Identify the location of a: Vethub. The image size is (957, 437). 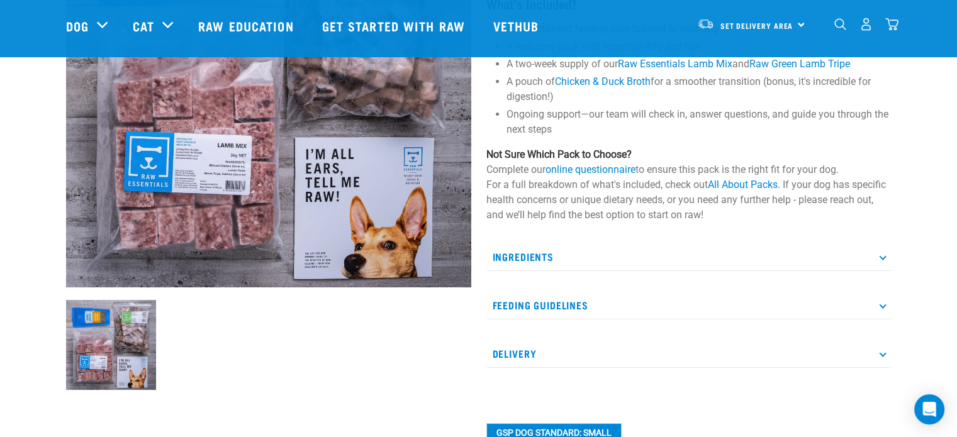
(518, 26).